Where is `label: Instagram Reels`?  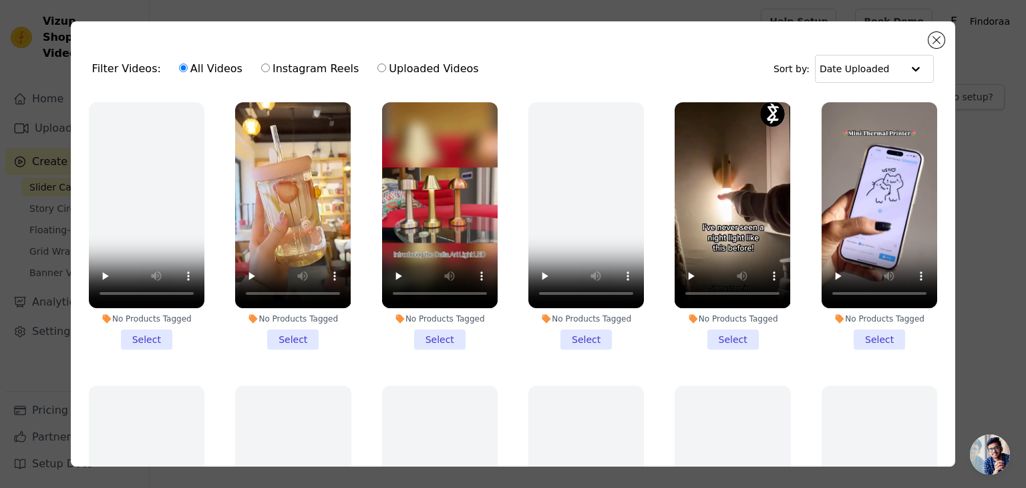 label: Instagram Reels is located at coordinates (310, 69).